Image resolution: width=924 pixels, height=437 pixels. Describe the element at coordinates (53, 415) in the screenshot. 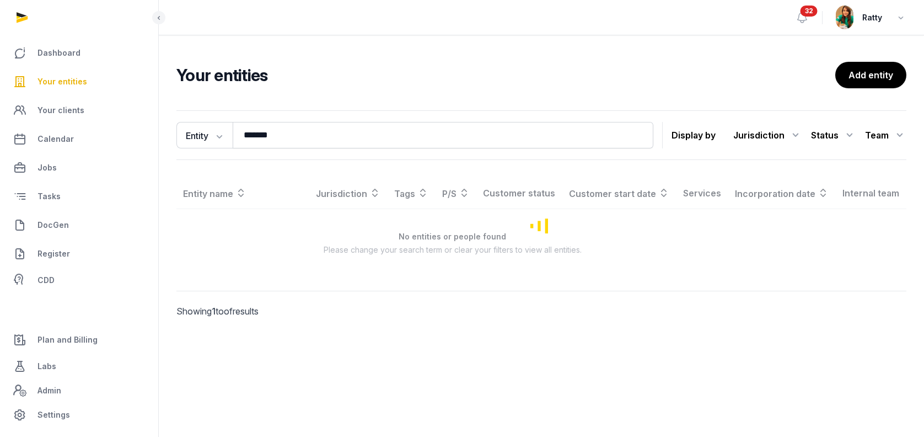

I see `span: Settings` at that location.